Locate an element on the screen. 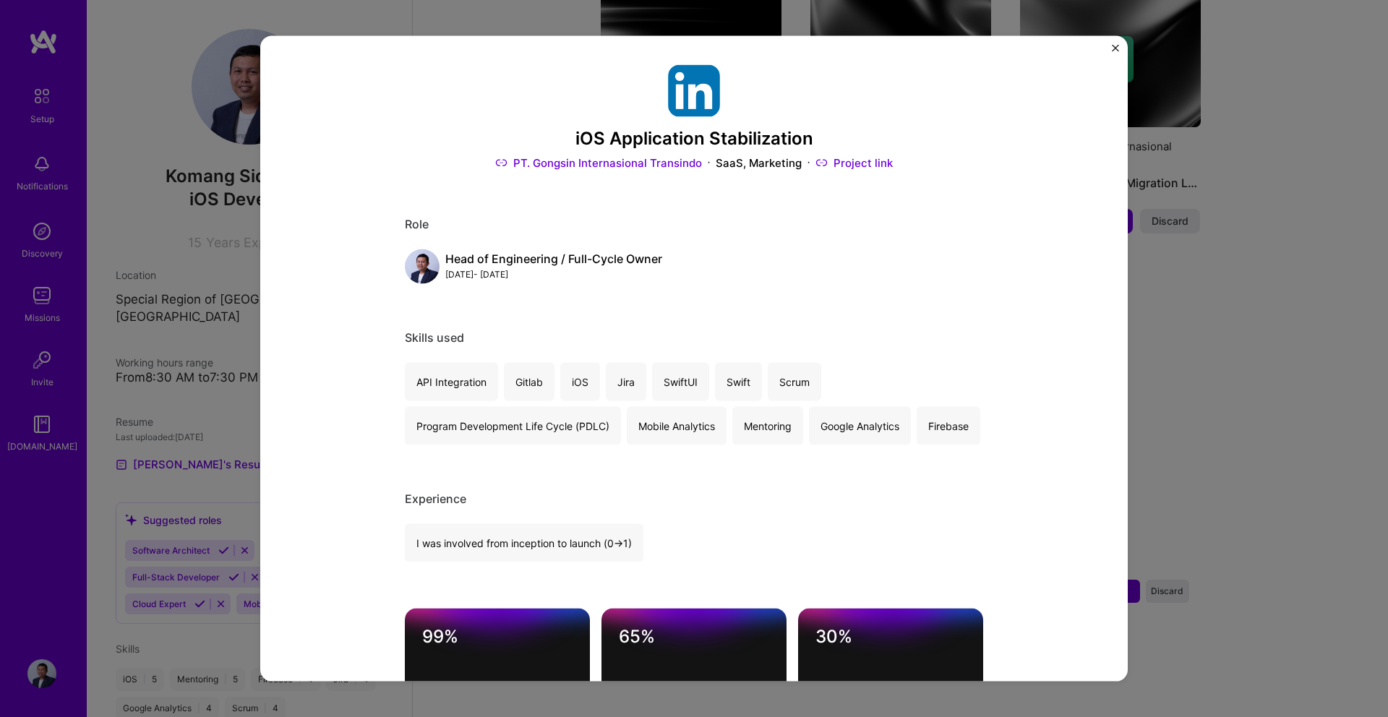 The image size is (1388, 717). div: Mobile Analytics is located at coordinates (677, 425).